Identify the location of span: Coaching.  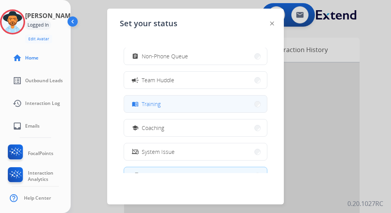
(153, 128).